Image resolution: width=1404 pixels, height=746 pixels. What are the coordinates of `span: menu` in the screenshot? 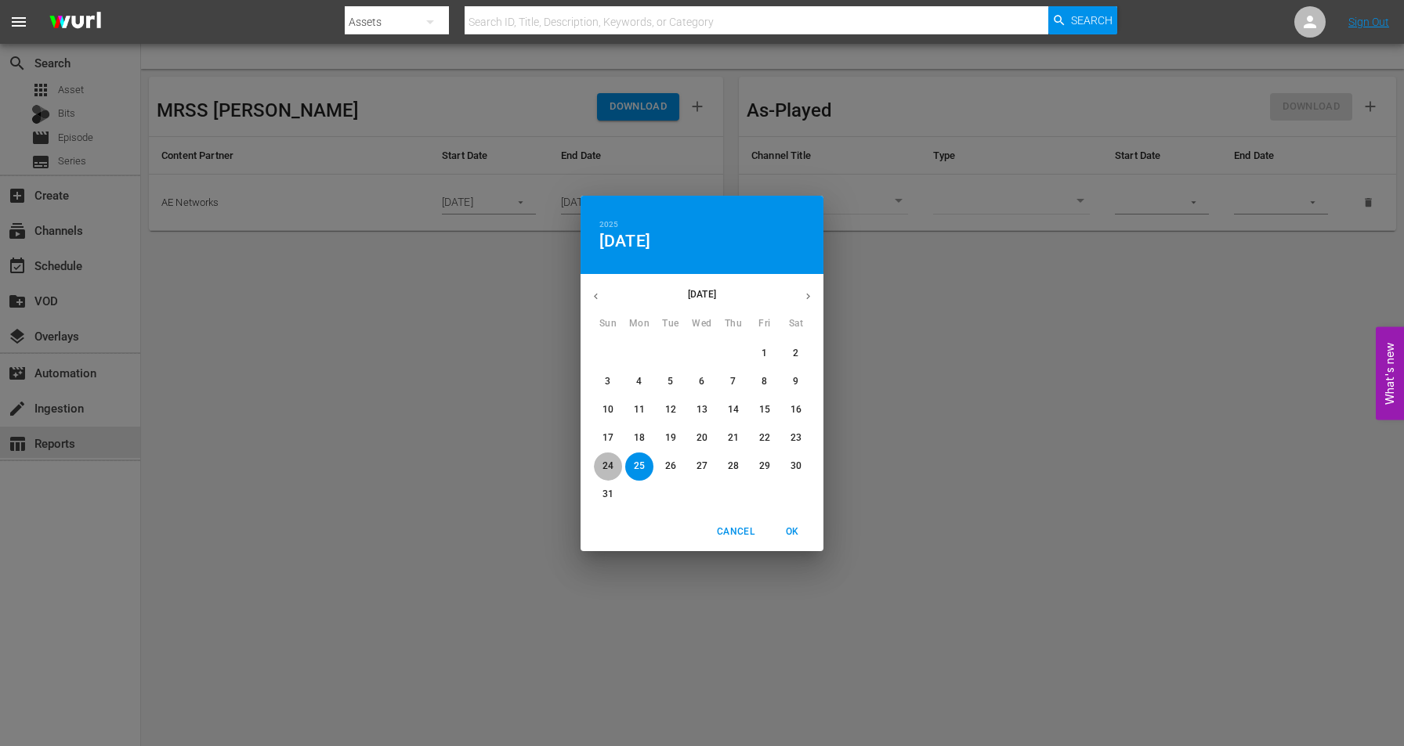 It's located at (19, 22).